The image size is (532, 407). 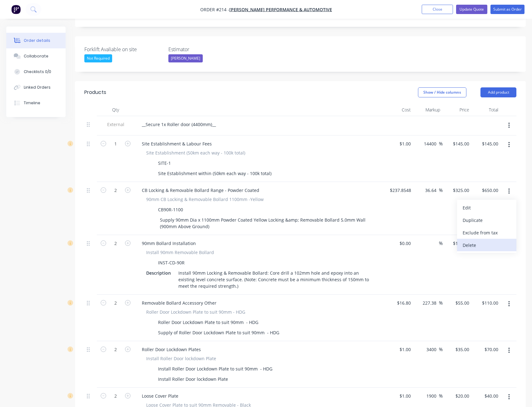 What do you see at coordinates (207, 49) in the screenshot?
I see `label: Estimator` at bounding box center [207, 49].